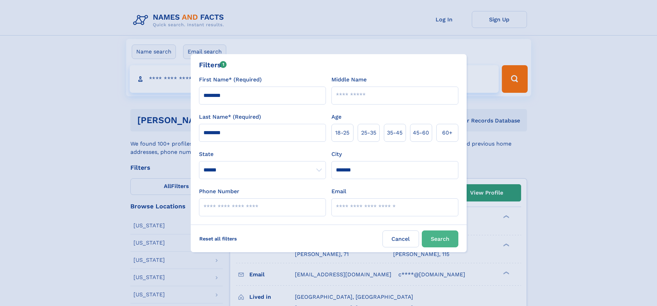 This screenshot has height=306, width=657. What do you see at coordinates (421, 133) in the screenshot?
I see `span: 45‑60` at bounding box center [421, 133].